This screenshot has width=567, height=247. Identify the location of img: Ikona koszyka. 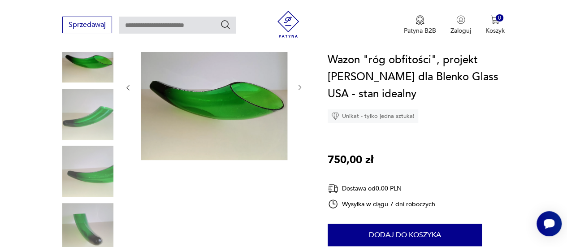
(495, 20).